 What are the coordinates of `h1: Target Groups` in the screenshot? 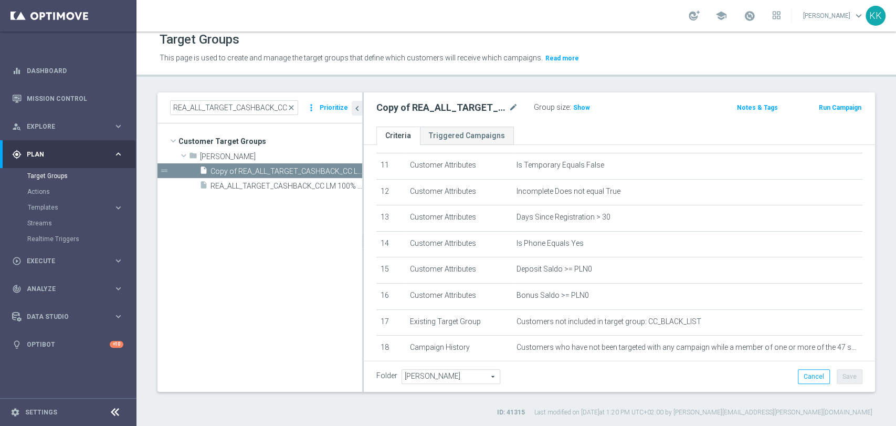 It's located at (199, 39).